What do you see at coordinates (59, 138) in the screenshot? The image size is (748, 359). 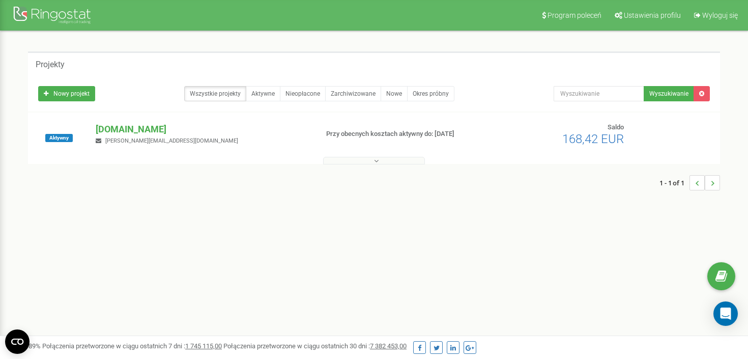 I see `span: Aktywny` at bounding box center [59, 138].